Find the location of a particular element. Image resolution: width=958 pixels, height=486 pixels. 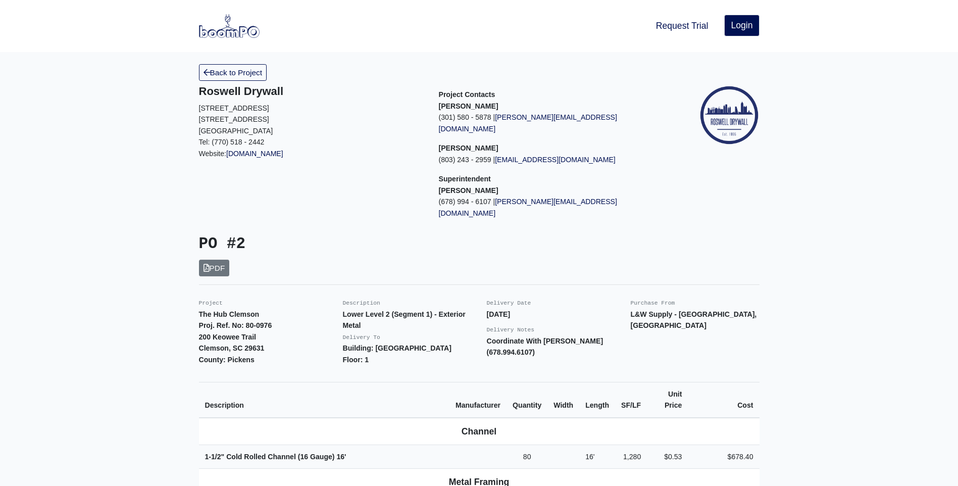

th: Manufacturer is located at coordinates (478, 399).